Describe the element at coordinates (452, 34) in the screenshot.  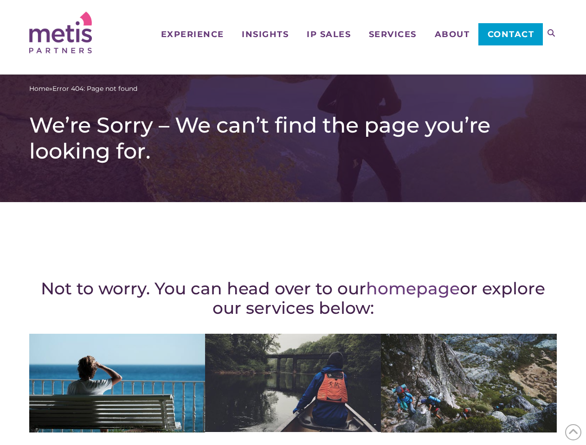
I see `span: About` at that location.